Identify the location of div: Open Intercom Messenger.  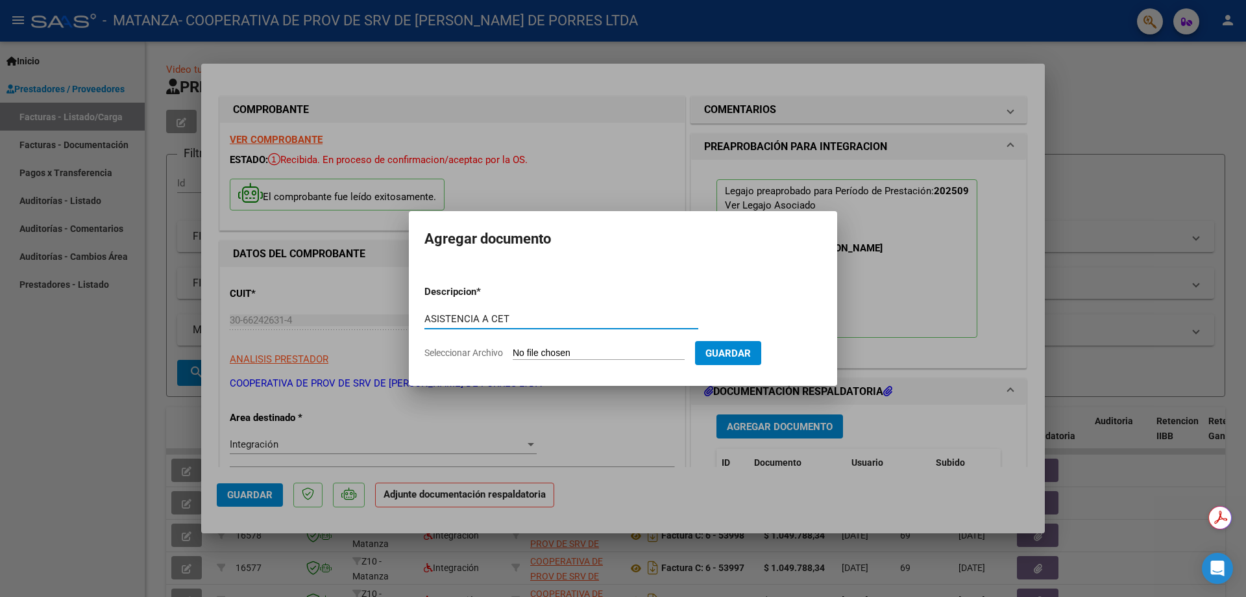
(1218, 568).